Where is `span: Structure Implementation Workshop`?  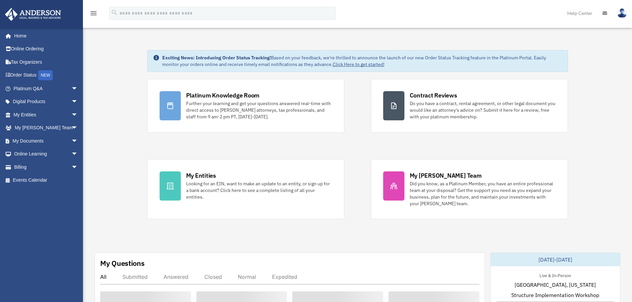
span: Structure Implementation Workshop is located at coordinates (555, 295).